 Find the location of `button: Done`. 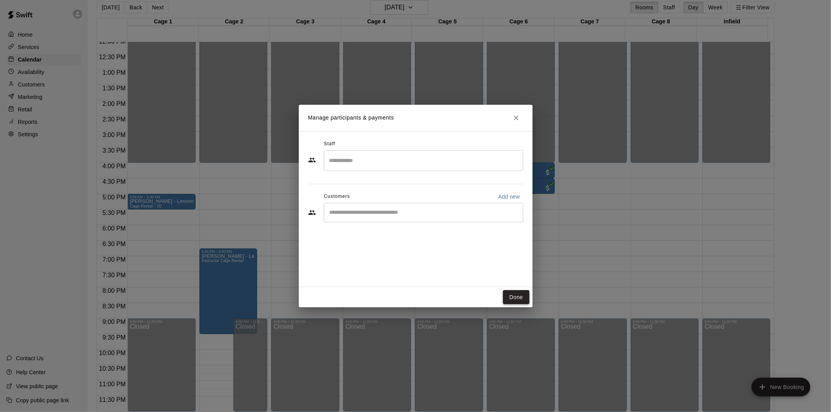

button: Done is located at coordinates (516, 297).